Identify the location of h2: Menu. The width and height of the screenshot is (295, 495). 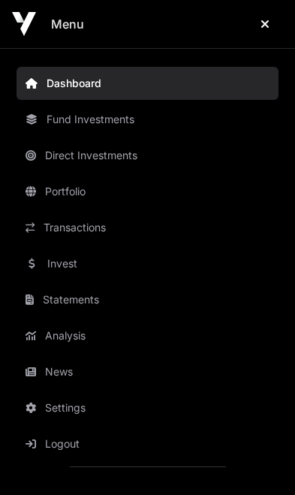
(68, 24).